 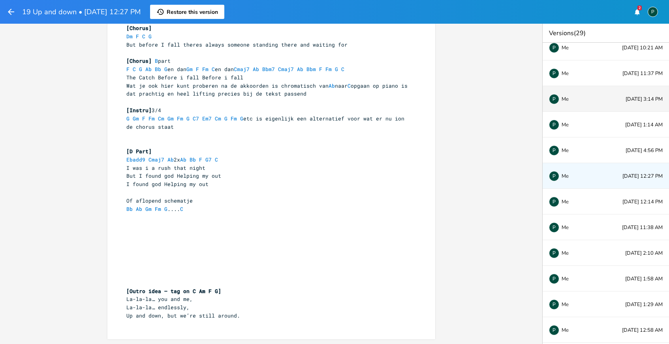 What do you see at coordinates (139, 151) in the screenshot?
I see `span: [D Part]` at bounding box center [139, 151].